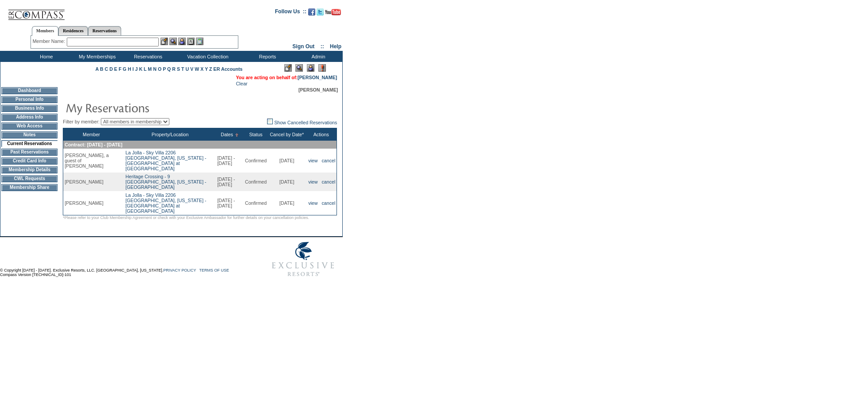  What do you see at coordinates (288, 68) in the screenshot?
I see `img: Edit Mode` at bounding box center [288, 68].